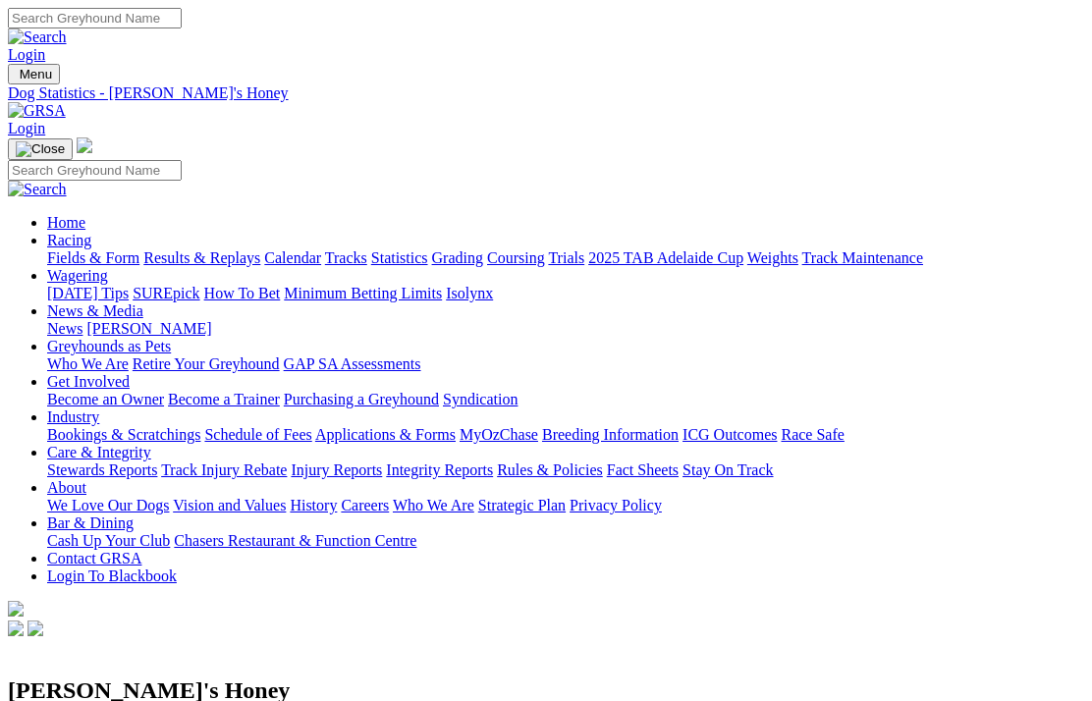 Image resolution: width=1092 pixels, height=701 pixels. What do you see at coordinates (102, 469) in the screenshot?
I see `a: Stewards Reports` at bounding box center [102, 469].